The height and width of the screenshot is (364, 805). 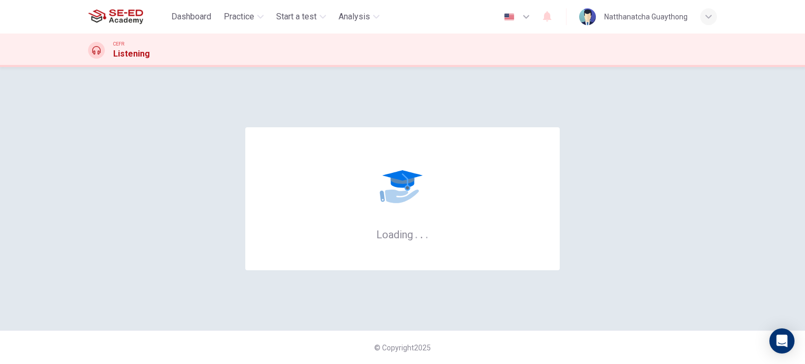 What do you see at coordinates (191, 17) in the screenshot?
I see `a: Dashboard` at bounding box center [191, 17].